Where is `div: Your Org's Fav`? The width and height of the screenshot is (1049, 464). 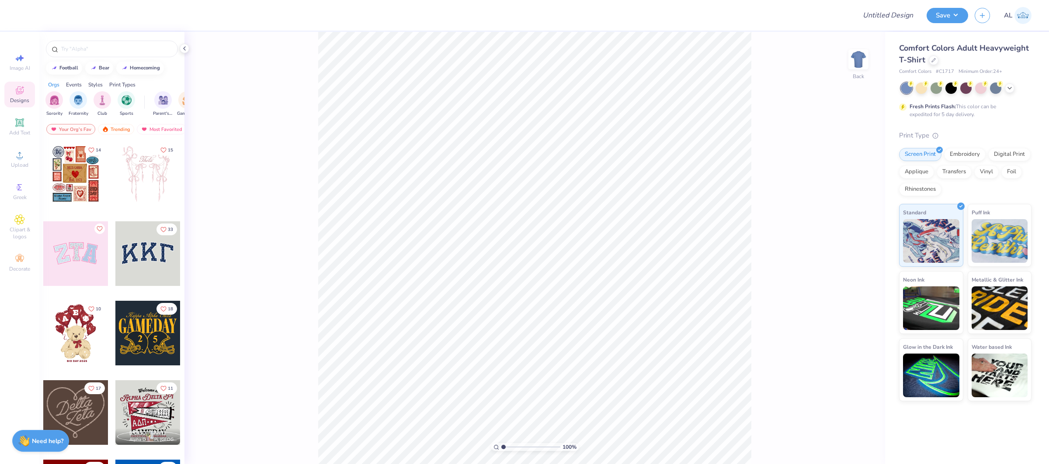
div: Your Org's Fav is located at coordinates (71, 129).